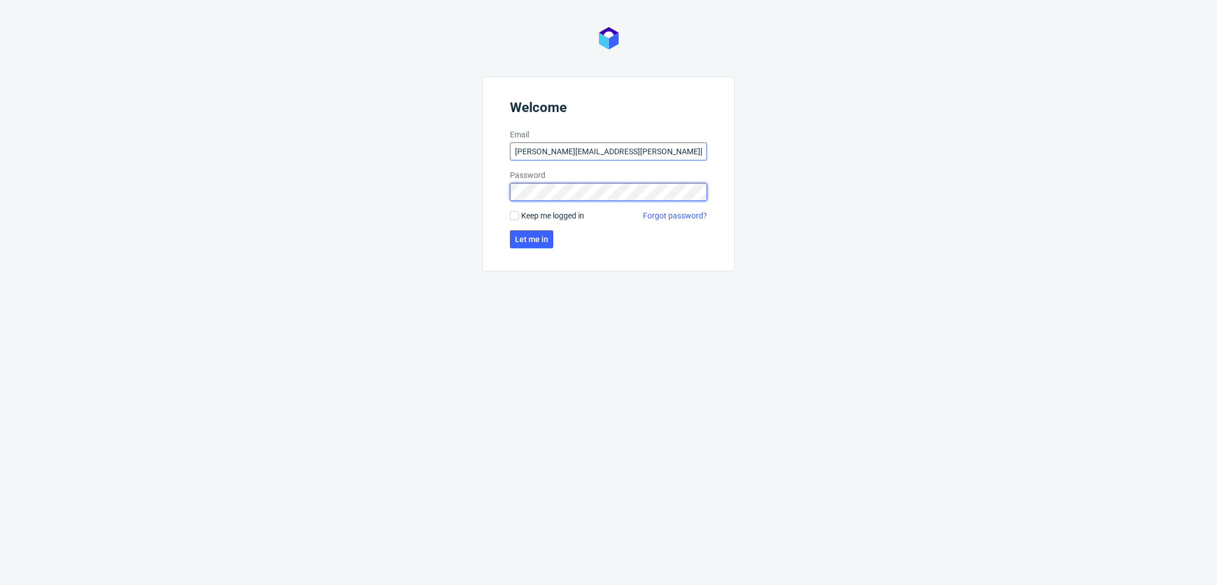 The width and height of the screenshot is (1217, 585). Describe the element at coordinates (608, 175) in the screenshot. I see `label: Password` at that location.